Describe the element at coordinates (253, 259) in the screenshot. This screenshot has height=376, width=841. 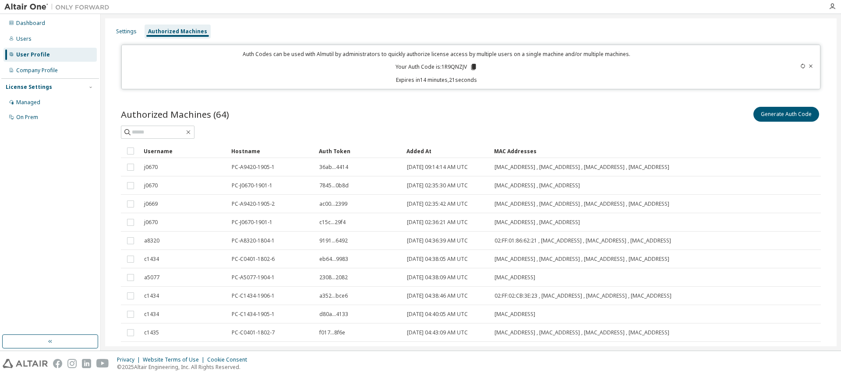
I see `span: PC-C0401-1802-6` at that location.